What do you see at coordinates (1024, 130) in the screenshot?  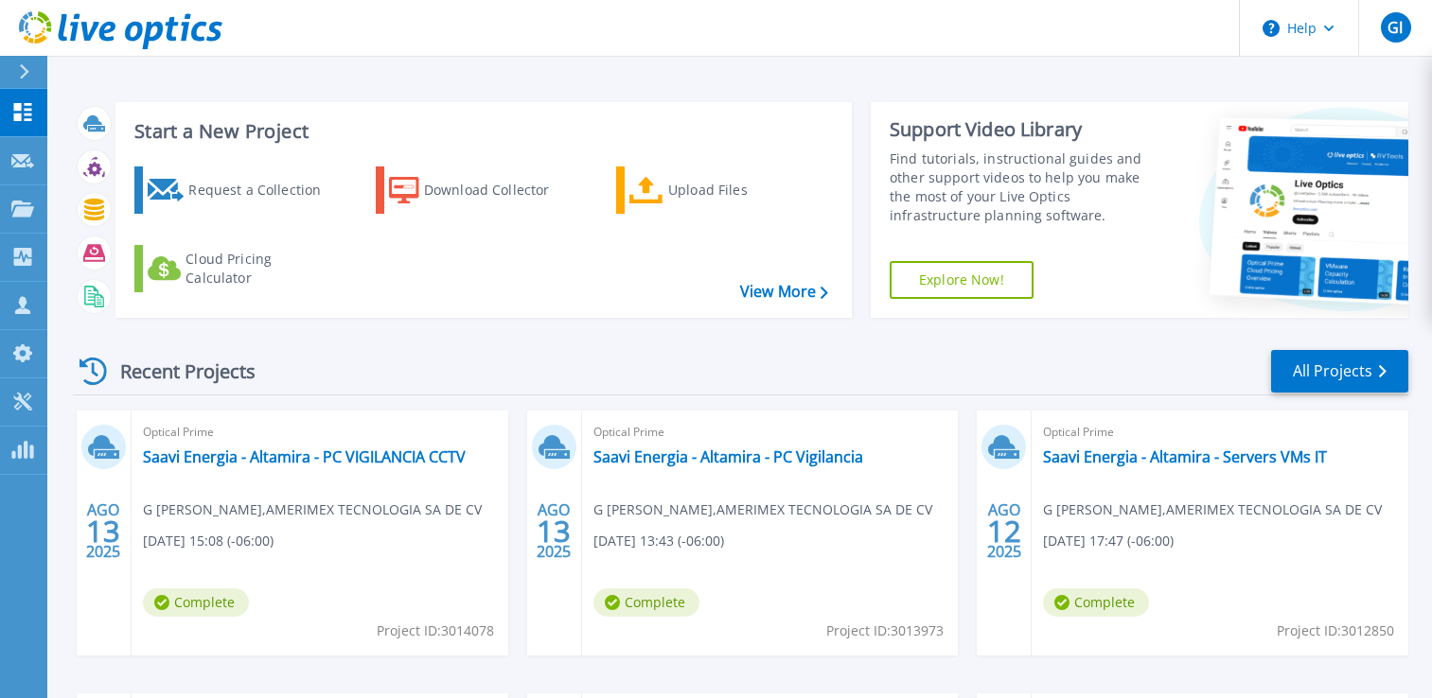 I see `div: Support Video Library` at bounding box center [1024, 130].